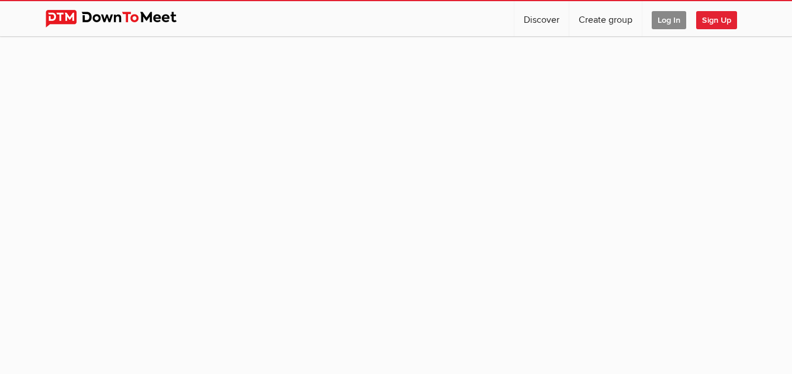  Describe the element at coordinates (668, 19) in the screenshot. I see `a: Log In` at that location.